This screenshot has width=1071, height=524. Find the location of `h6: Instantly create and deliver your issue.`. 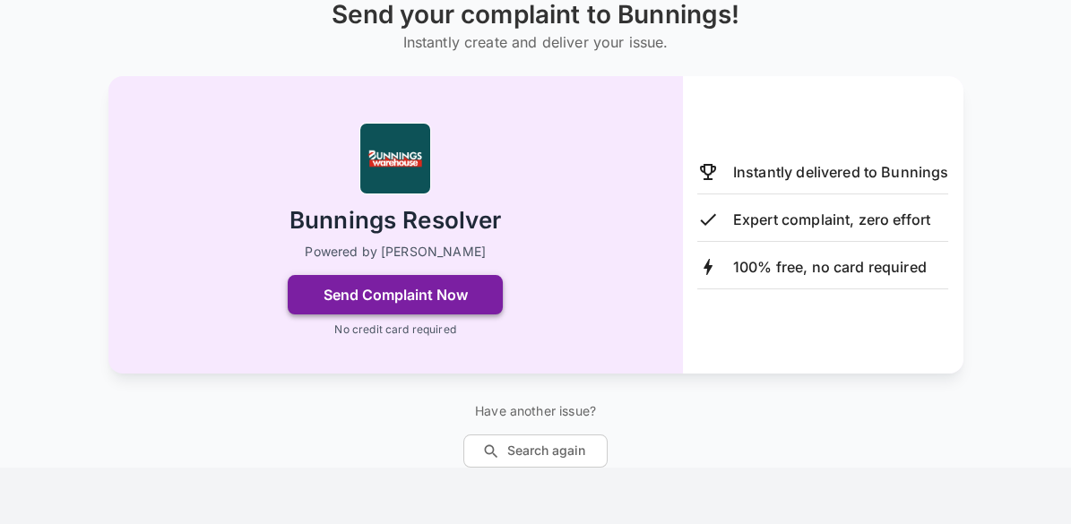

h6: Instantly create and deliver your issue. is located at coordinates (536, 42).